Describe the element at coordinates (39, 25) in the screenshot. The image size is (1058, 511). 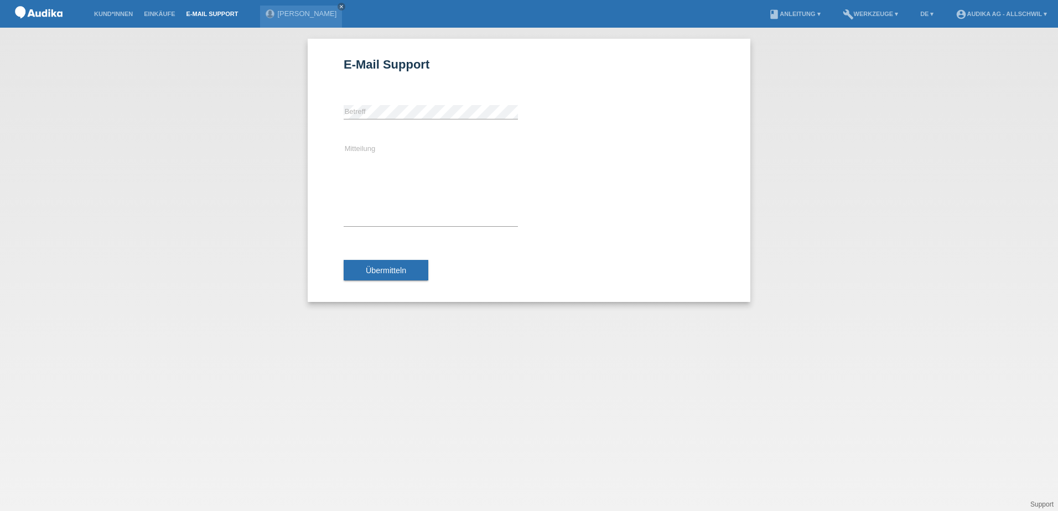
I see `a: POS — MF Group` at that location.